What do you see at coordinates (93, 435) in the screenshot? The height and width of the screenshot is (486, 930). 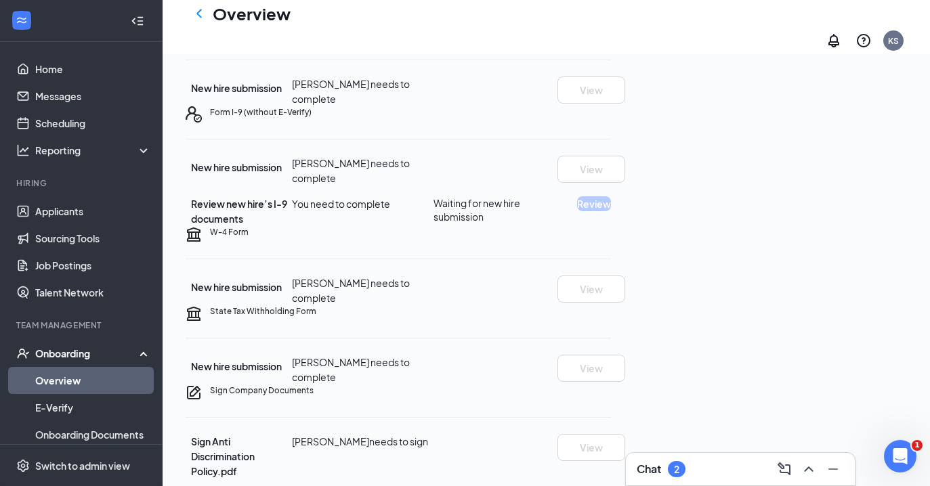 I see `a: Onboarding Documents` at bounding box center [93, 435].